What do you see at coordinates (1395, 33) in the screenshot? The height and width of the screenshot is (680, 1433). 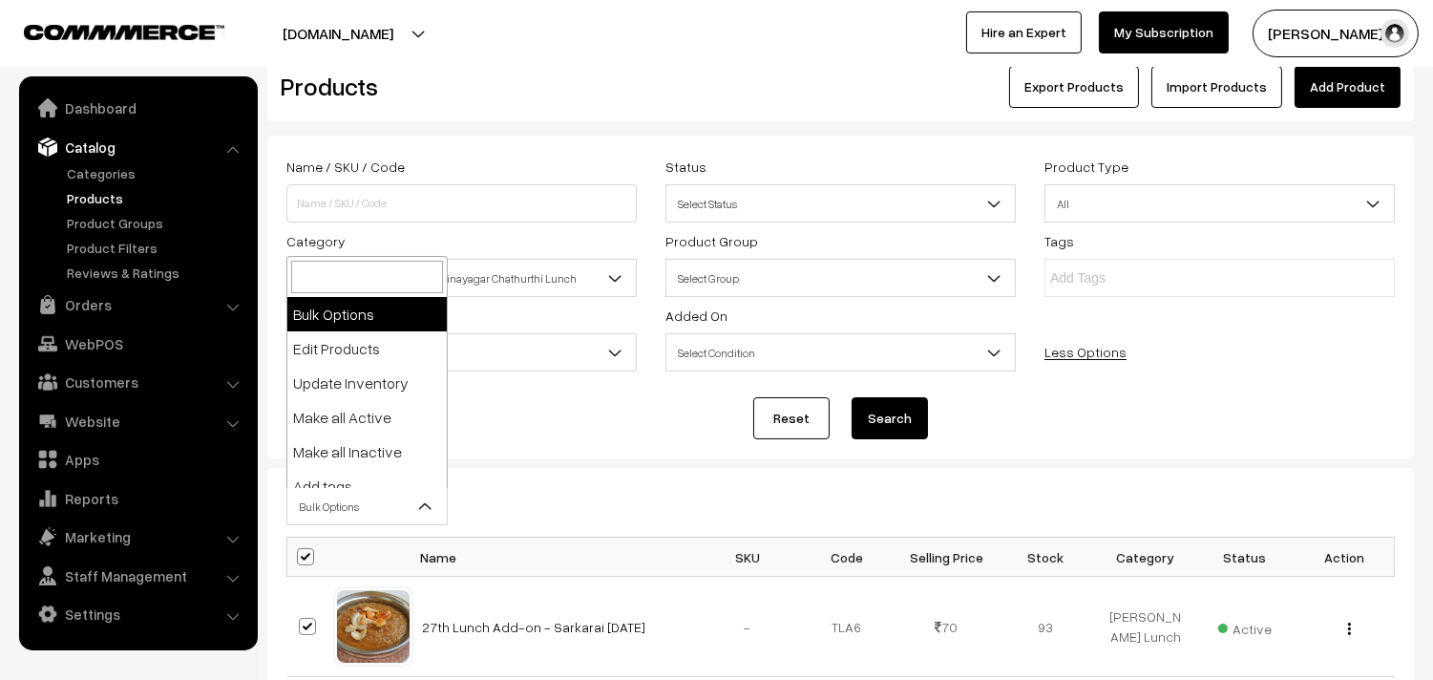 I see `img: user` at bounding box center [1395, 33].